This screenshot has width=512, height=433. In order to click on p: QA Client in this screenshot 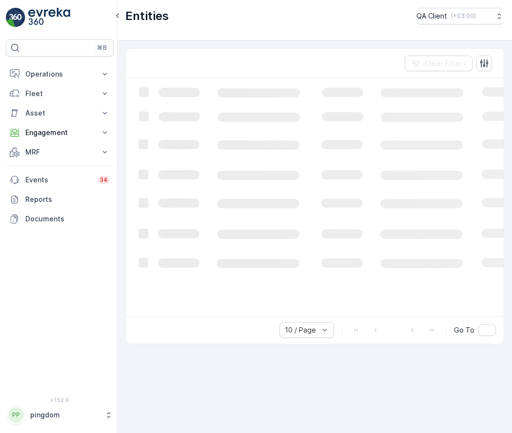, I will do `click(431, 16)`.